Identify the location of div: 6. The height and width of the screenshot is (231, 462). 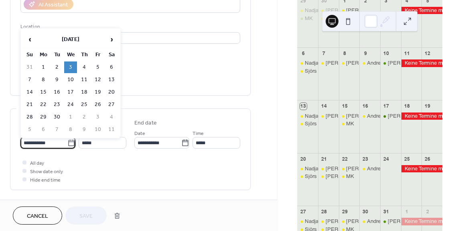
(303, 53).